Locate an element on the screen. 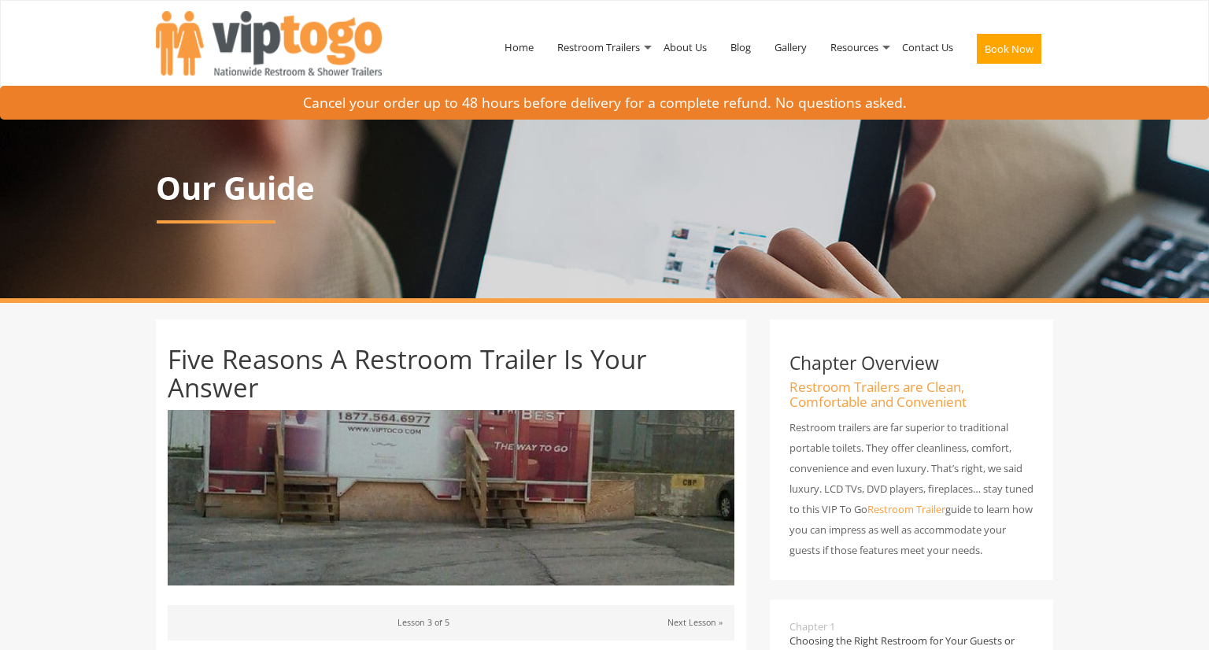 This screenshot has width=1209, height=650. a: Book Now is located at coordinates (1009, 52).